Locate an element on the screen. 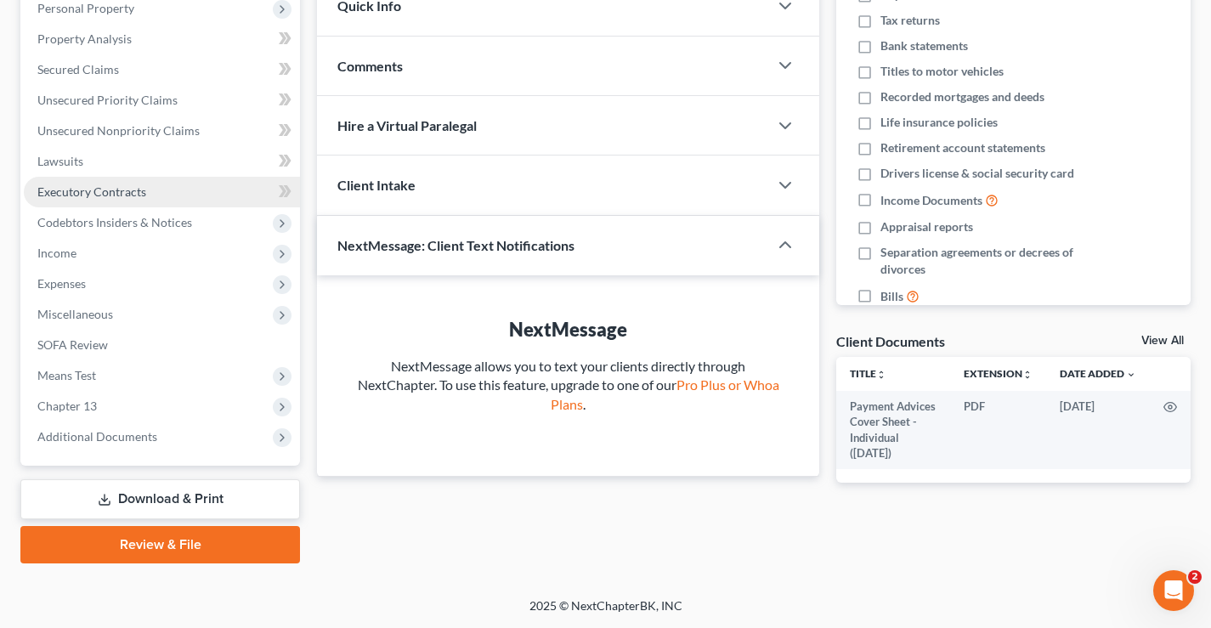  span: SOFA Review is located at coordinates (72, 344).